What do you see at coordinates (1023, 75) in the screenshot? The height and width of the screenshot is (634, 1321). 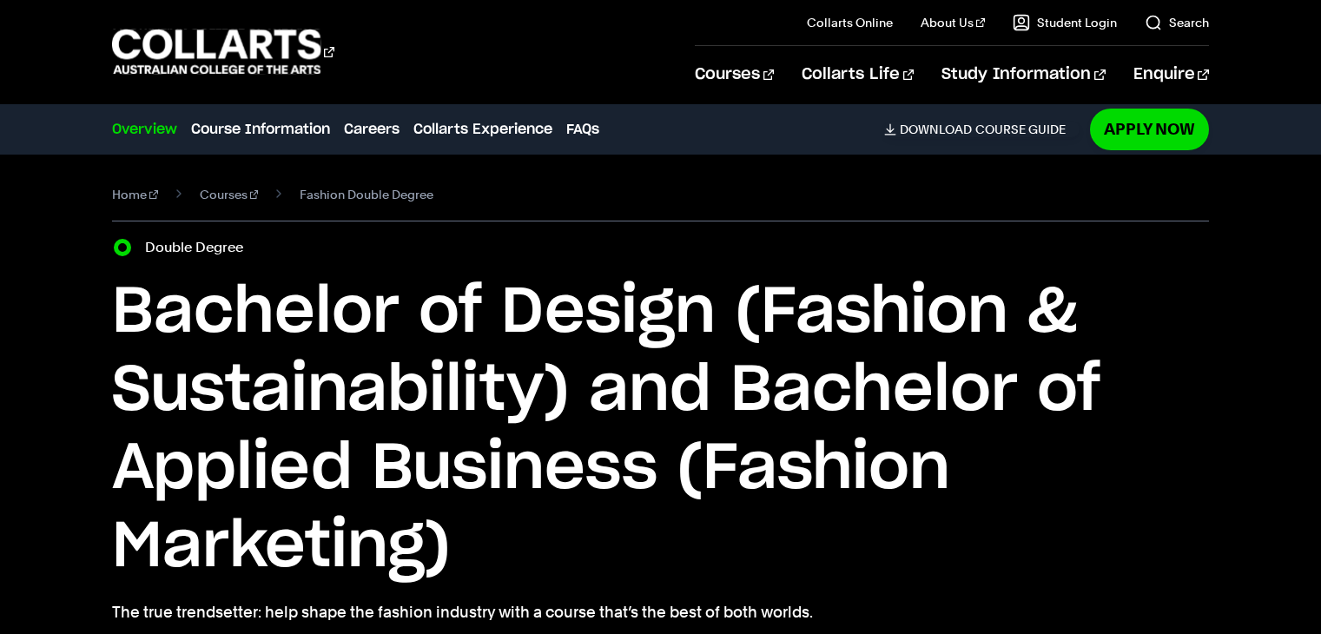 I see `a: Study Information` at bounding box center [1023, 75].